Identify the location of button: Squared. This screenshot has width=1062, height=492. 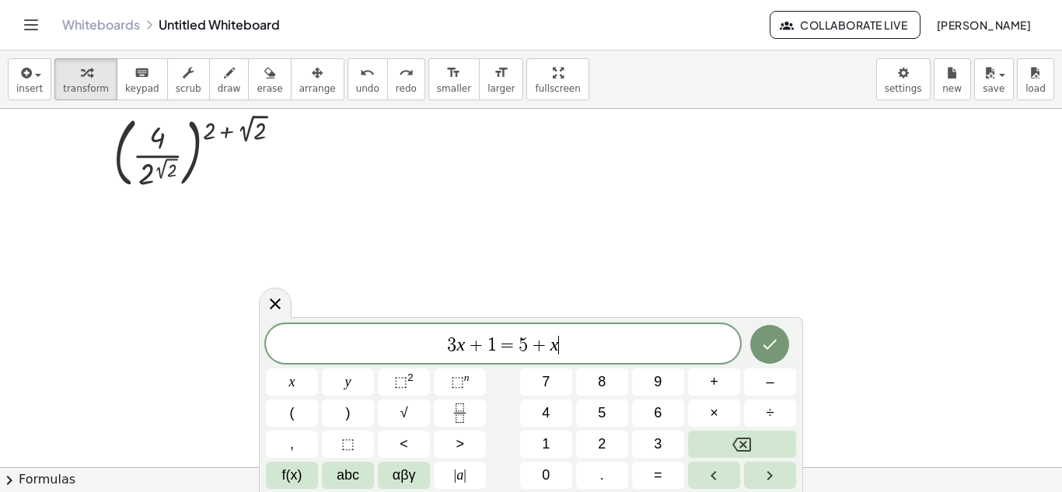
(403, 382).